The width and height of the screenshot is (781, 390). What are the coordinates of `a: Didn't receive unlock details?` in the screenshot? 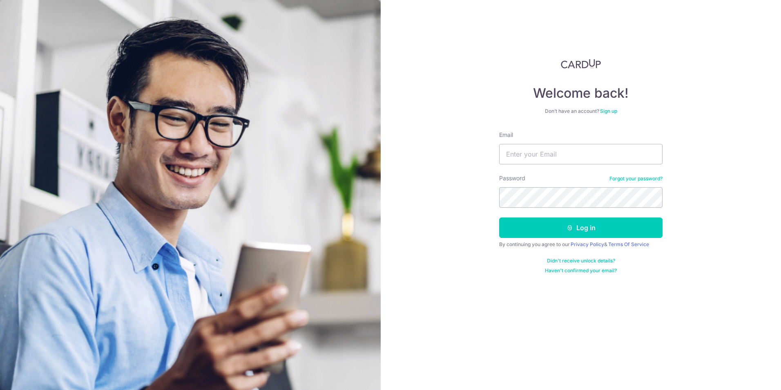 It's located at (581, 261).